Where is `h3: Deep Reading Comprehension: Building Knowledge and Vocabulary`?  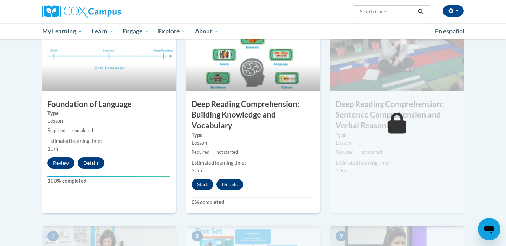
h3: Deep Reading Comprehension: Building Knowledge and Vocabulary is located at coordinates (253, 115).